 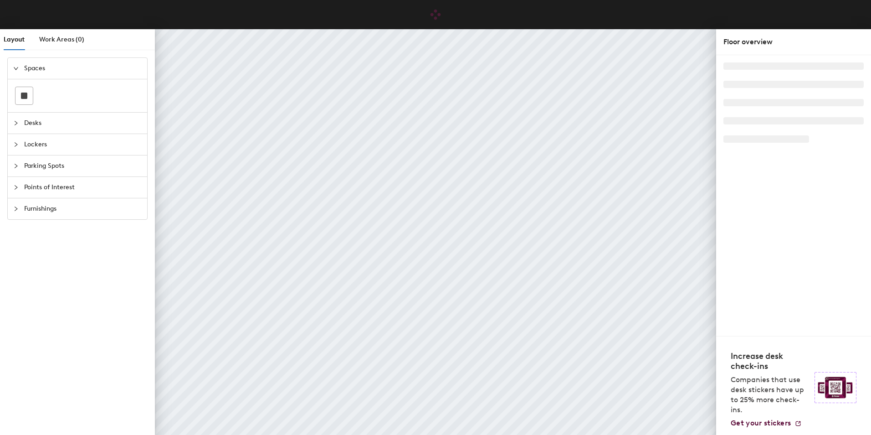 I want to click on span: expanded, so click(x=16, y=68).